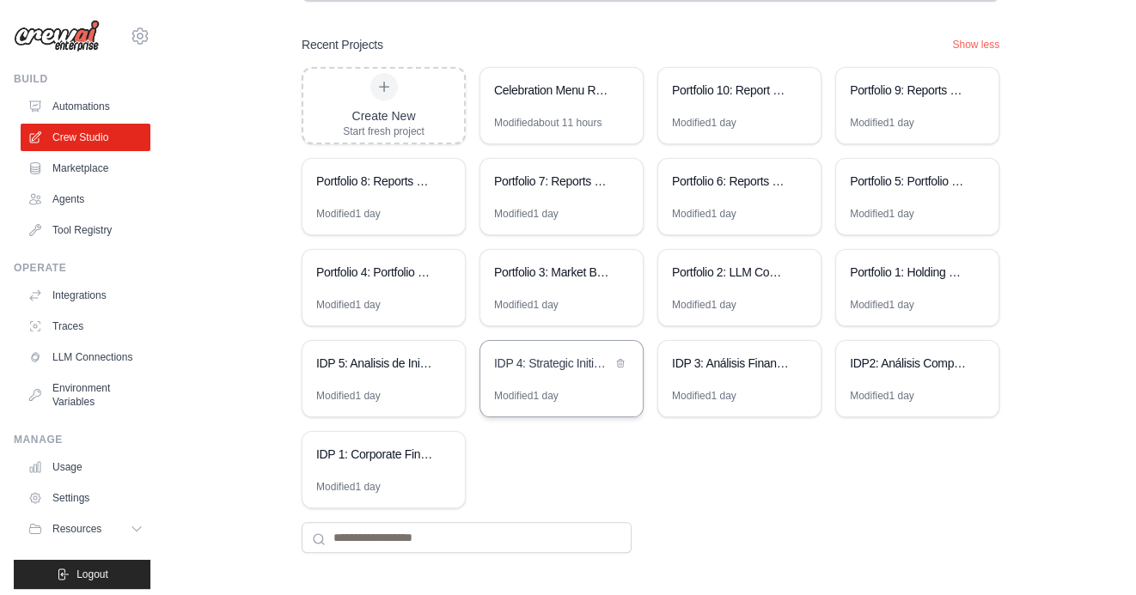  What do you see at coordinates (1093, 554) in the screenshot?
I see `div: Widget de chat` at bounding box center [1093, 554].